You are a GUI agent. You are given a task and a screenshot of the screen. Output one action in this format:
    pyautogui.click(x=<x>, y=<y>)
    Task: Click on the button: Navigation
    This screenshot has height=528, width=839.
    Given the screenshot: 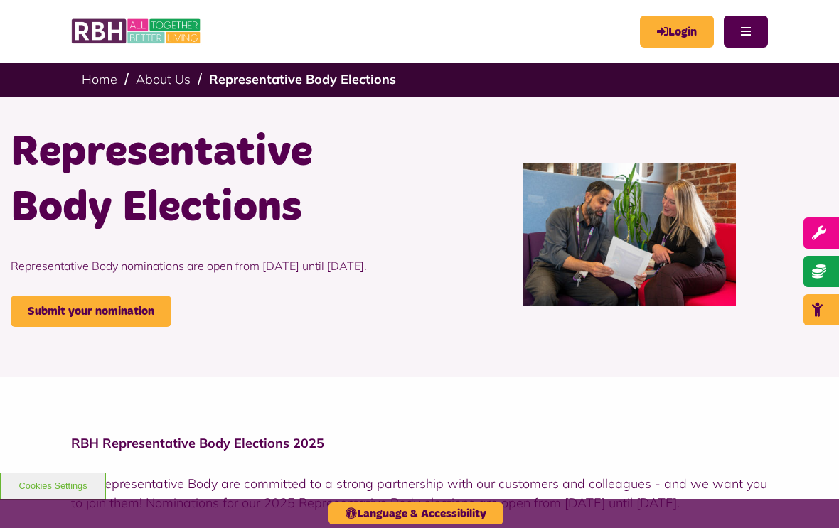 What is the action you would take?
    pyautogui.click(x=746, y=31)
    